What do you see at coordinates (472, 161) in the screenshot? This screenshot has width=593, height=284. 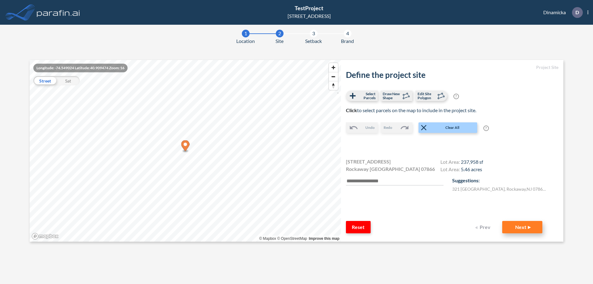 I see `span: 237,958 sf` at bounding box center [472, 161].